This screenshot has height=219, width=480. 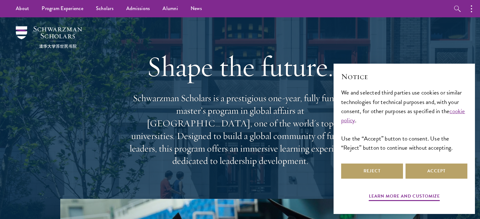 What do you see at coordinates (49, 37) in the screenshot?
I see `img: Schwarzman Scholars` at bounding box center [49, 37].